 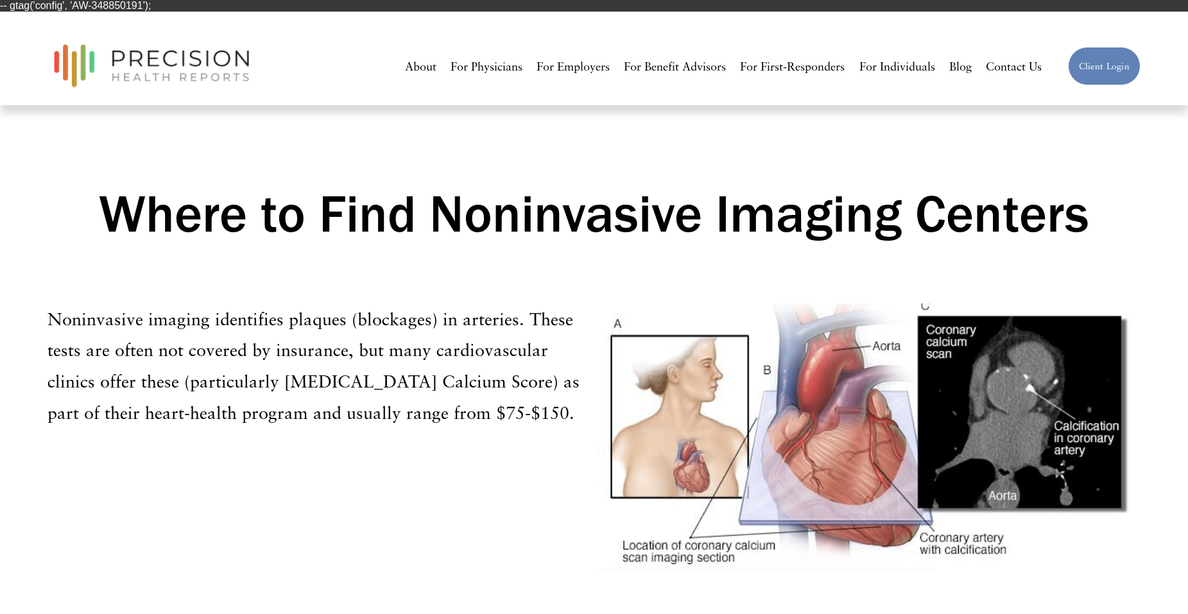 What do you see at coordinates (960, 66) in the screenshot?
I see `a: Blog` at bounding box center [960, 66].